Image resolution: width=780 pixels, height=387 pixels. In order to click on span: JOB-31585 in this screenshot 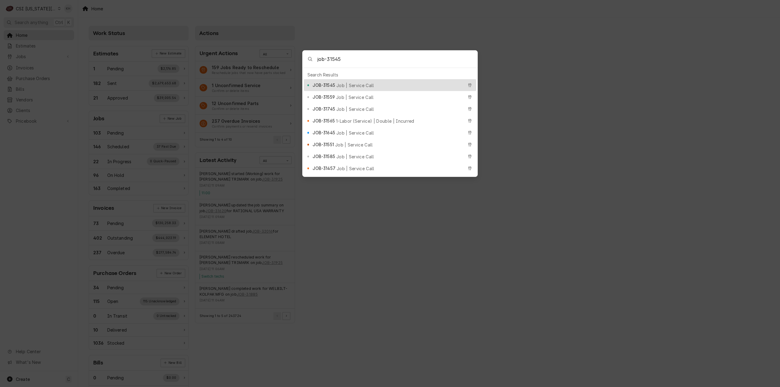, I will do `click(324, 156)`.